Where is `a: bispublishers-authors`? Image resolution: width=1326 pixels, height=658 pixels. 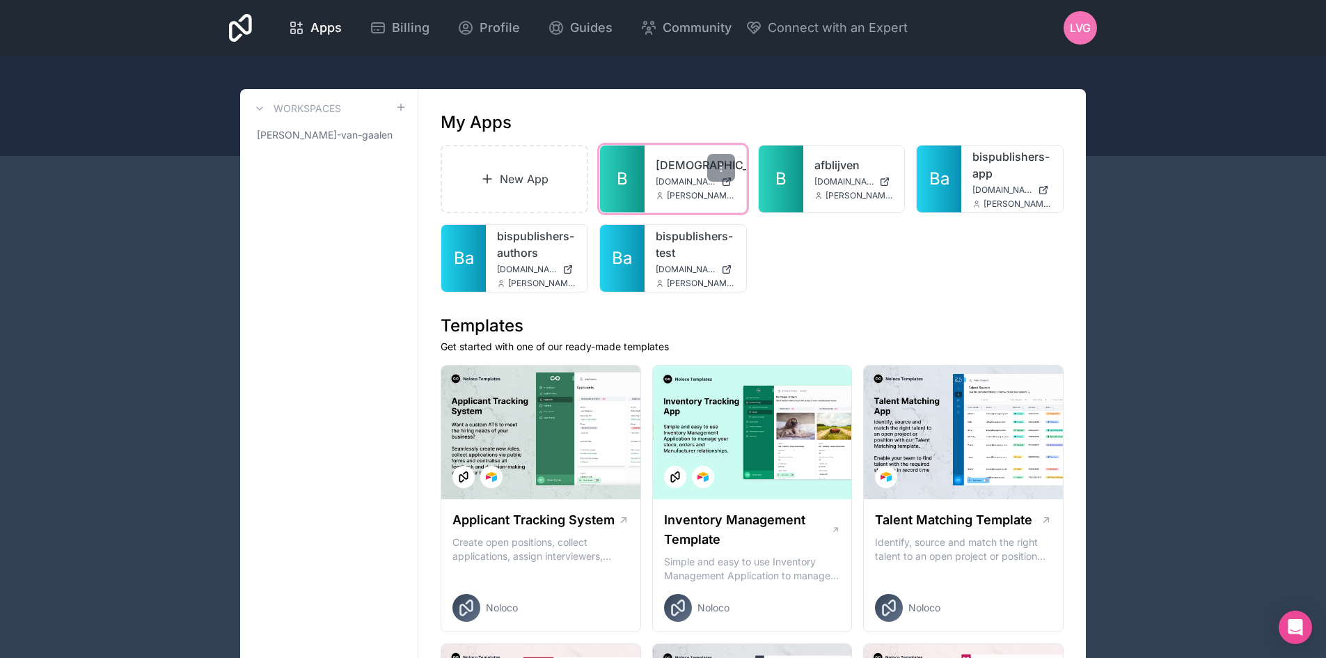
a: bispublishers-authors is located at coordinates (537, 244).